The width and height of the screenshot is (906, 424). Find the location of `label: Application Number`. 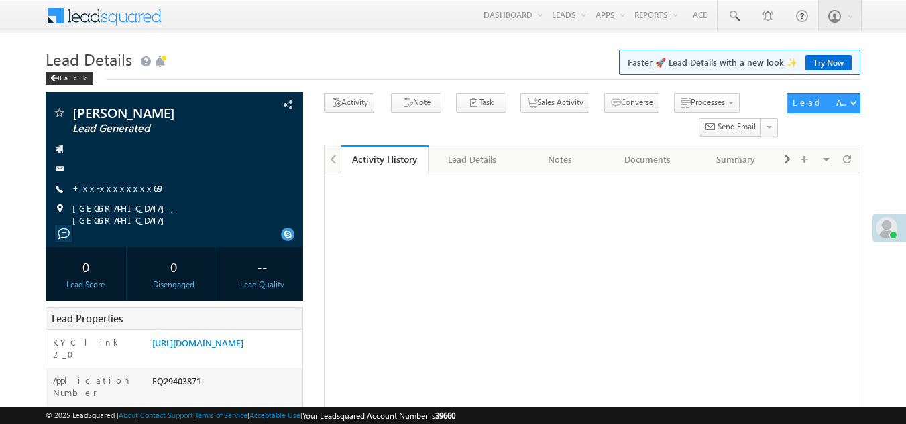

label: Application Number is located at coordinates (96, 387).